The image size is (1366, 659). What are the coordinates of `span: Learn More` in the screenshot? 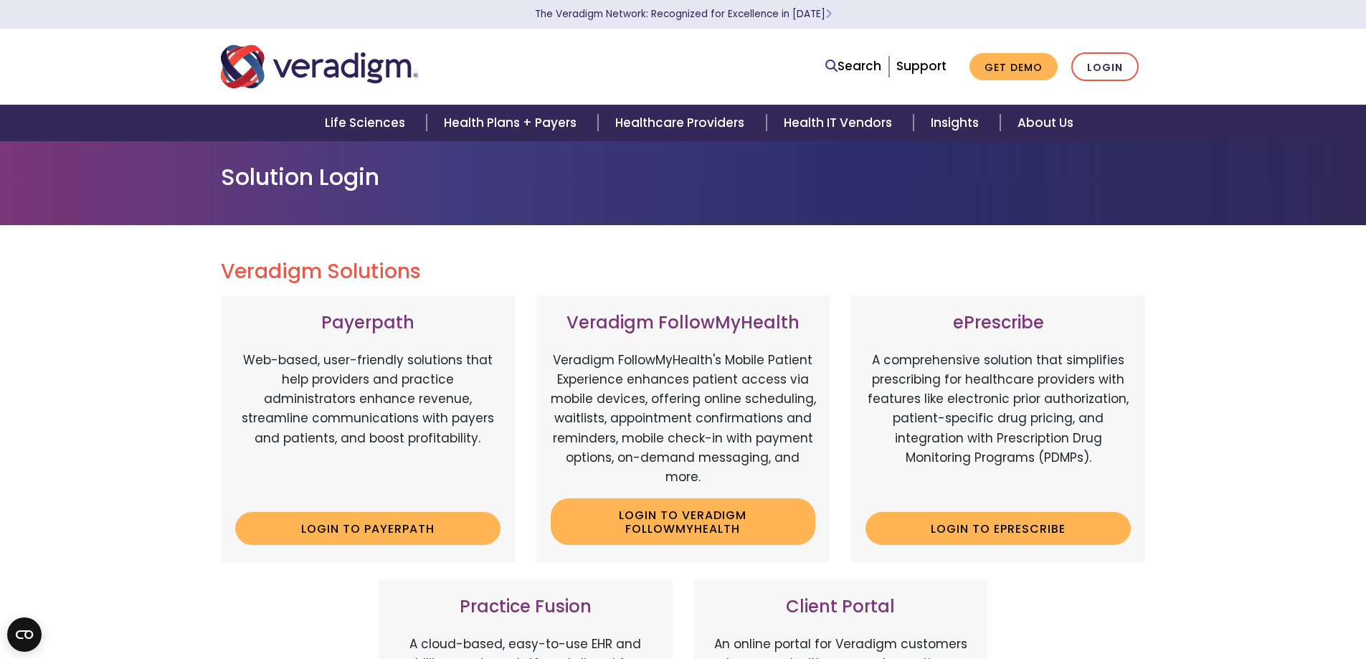 It's located at (828, 14).